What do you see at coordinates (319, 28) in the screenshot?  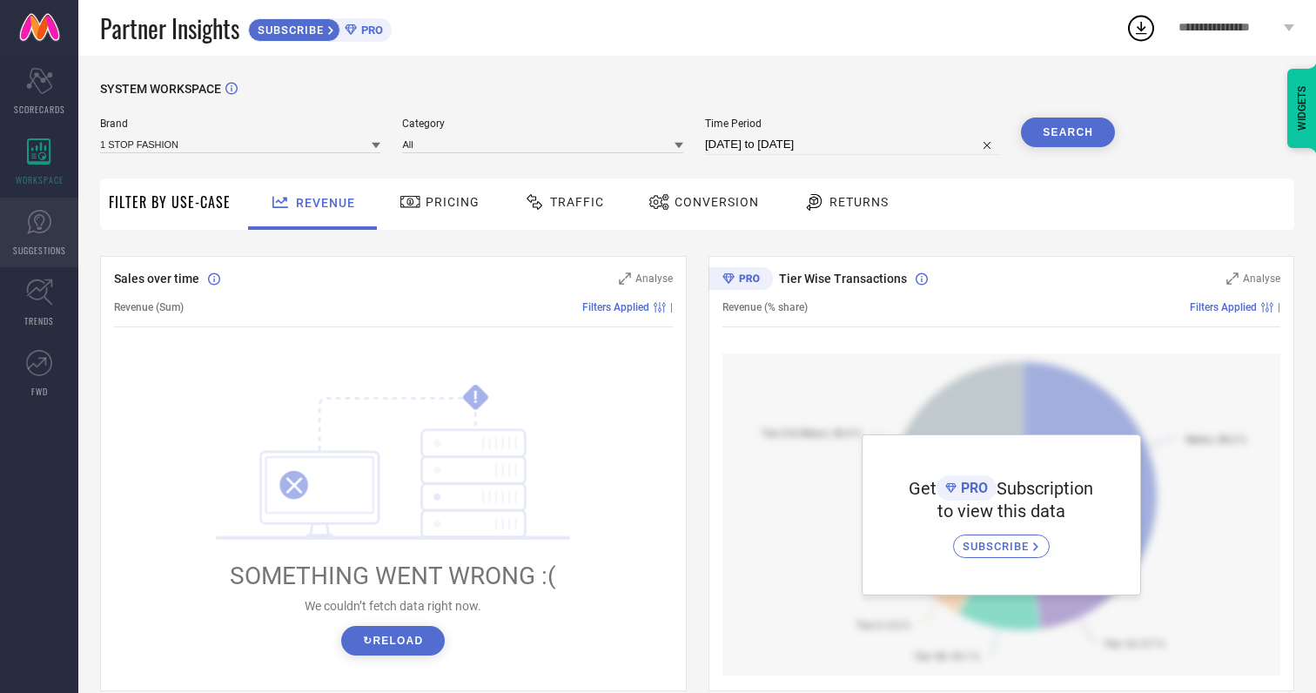 I see `a: SUBSCRIBEPRO` at bounding box center [319, 28].